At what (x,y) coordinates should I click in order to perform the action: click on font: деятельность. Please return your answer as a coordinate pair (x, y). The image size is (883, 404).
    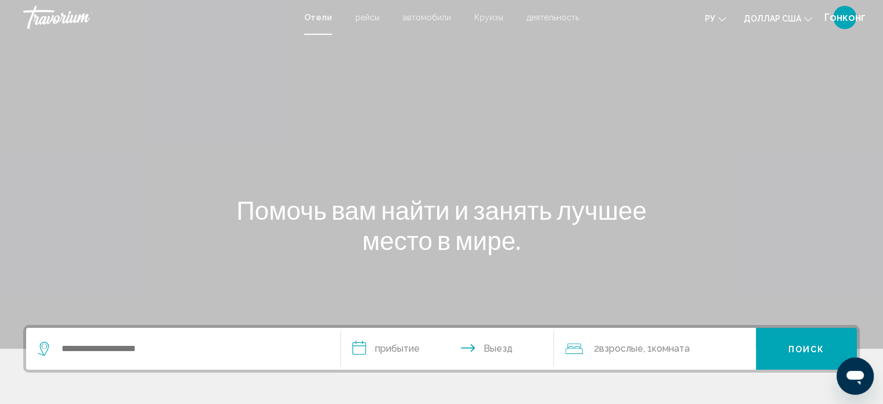
    Looking at the image, I should click on (553, 17).